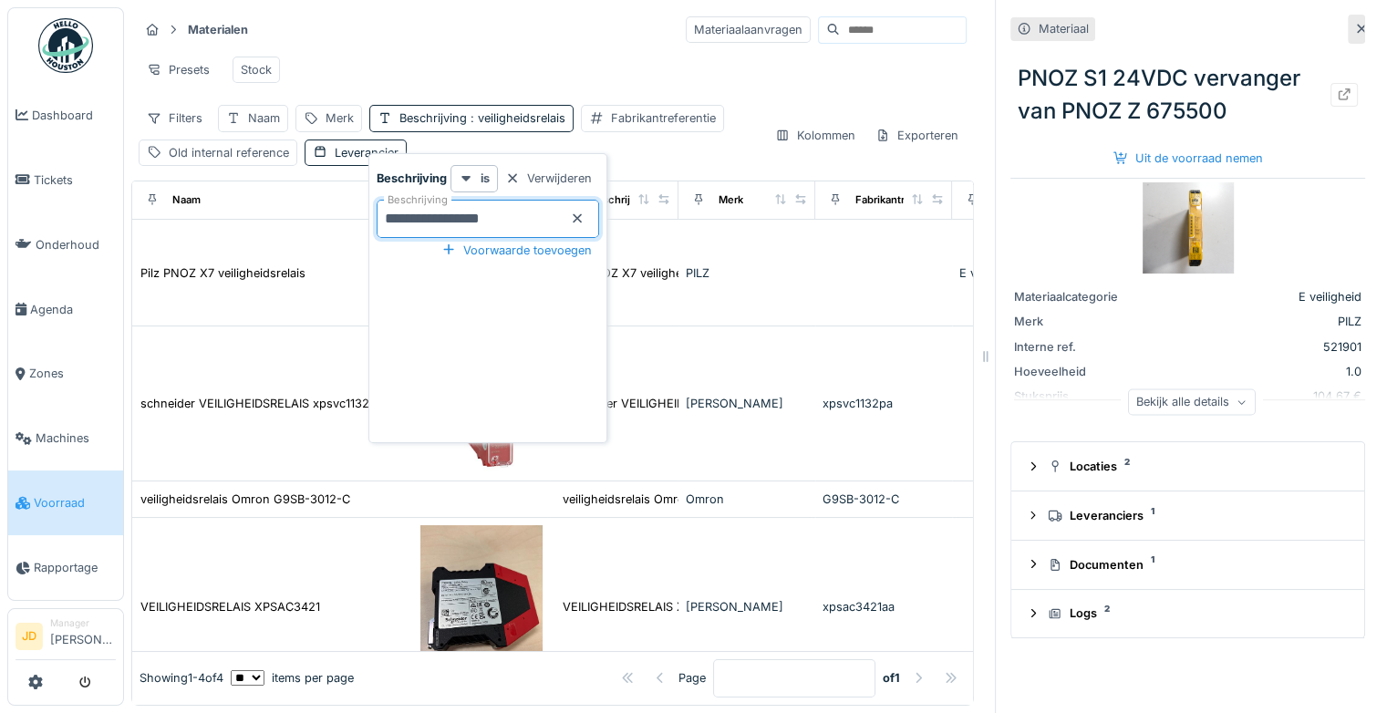 The width and height of the screenshot is (1387, 713). Describe the element at coordinates (83, 623) in the screenshot. I see `div: Manager` at that location.